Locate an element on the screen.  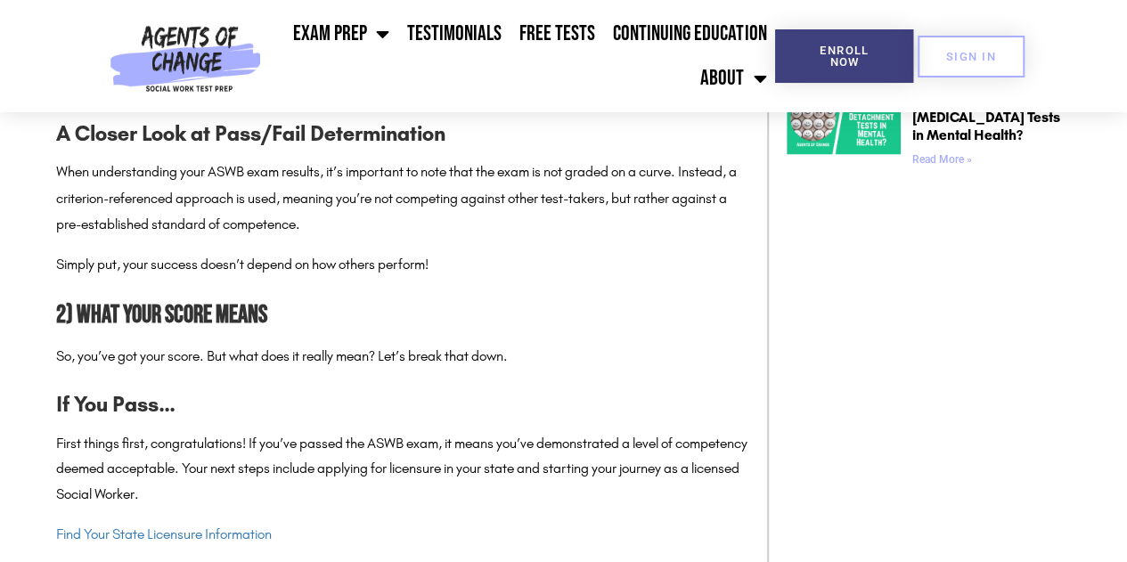
span: Enroll Now is located at coordinates (843, 56).